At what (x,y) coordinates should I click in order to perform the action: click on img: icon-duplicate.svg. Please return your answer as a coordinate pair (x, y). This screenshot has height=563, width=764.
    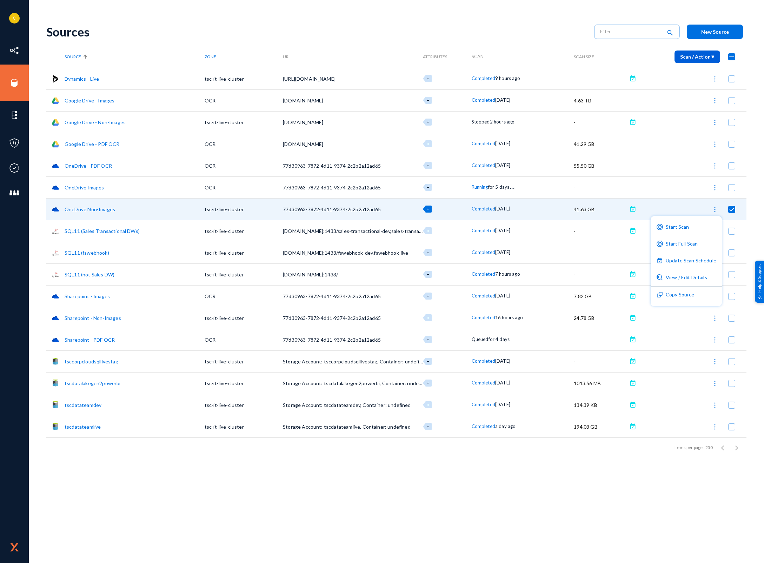
    Looking at the image, I should click on (660, 295).